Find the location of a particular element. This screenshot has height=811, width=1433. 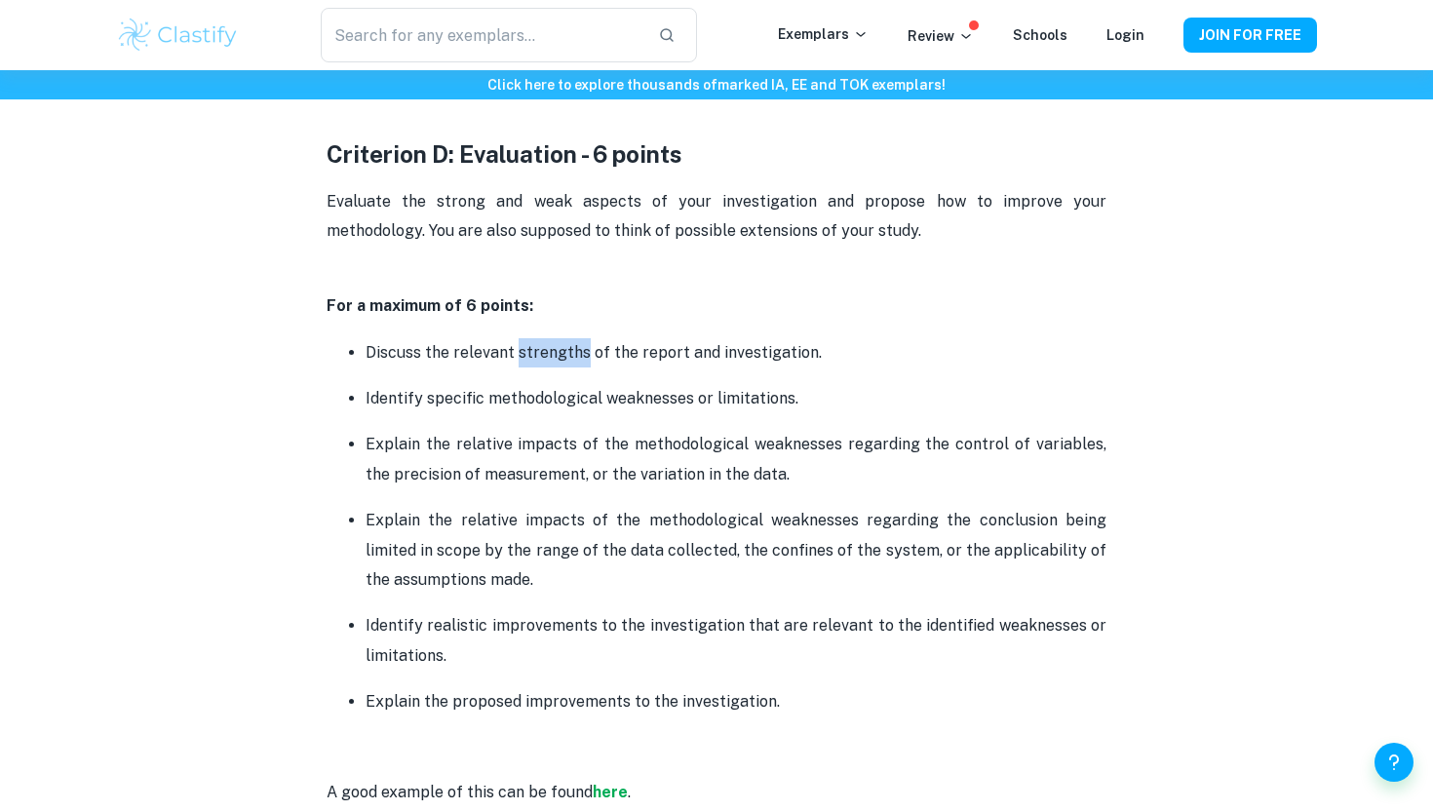

strong: Criterion D: Evaluation - 6 points is located at coordinates (504, 154).